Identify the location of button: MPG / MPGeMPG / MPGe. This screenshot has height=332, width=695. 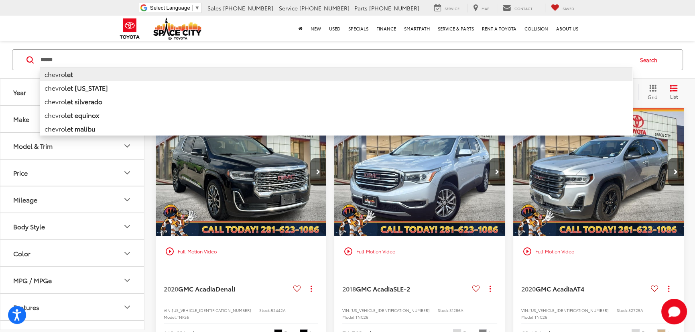
(73, 280).